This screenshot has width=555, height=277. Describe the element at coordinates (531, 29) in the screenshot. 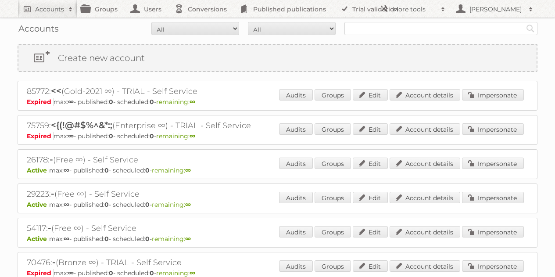

I see `input: Search` at that location.